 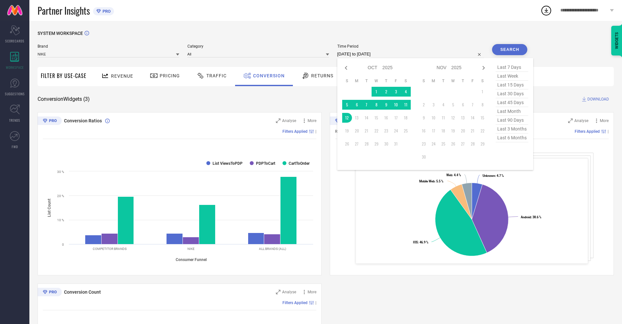 I want to click on td: Tue Oct 07 2025, so click(x=367, y=105).